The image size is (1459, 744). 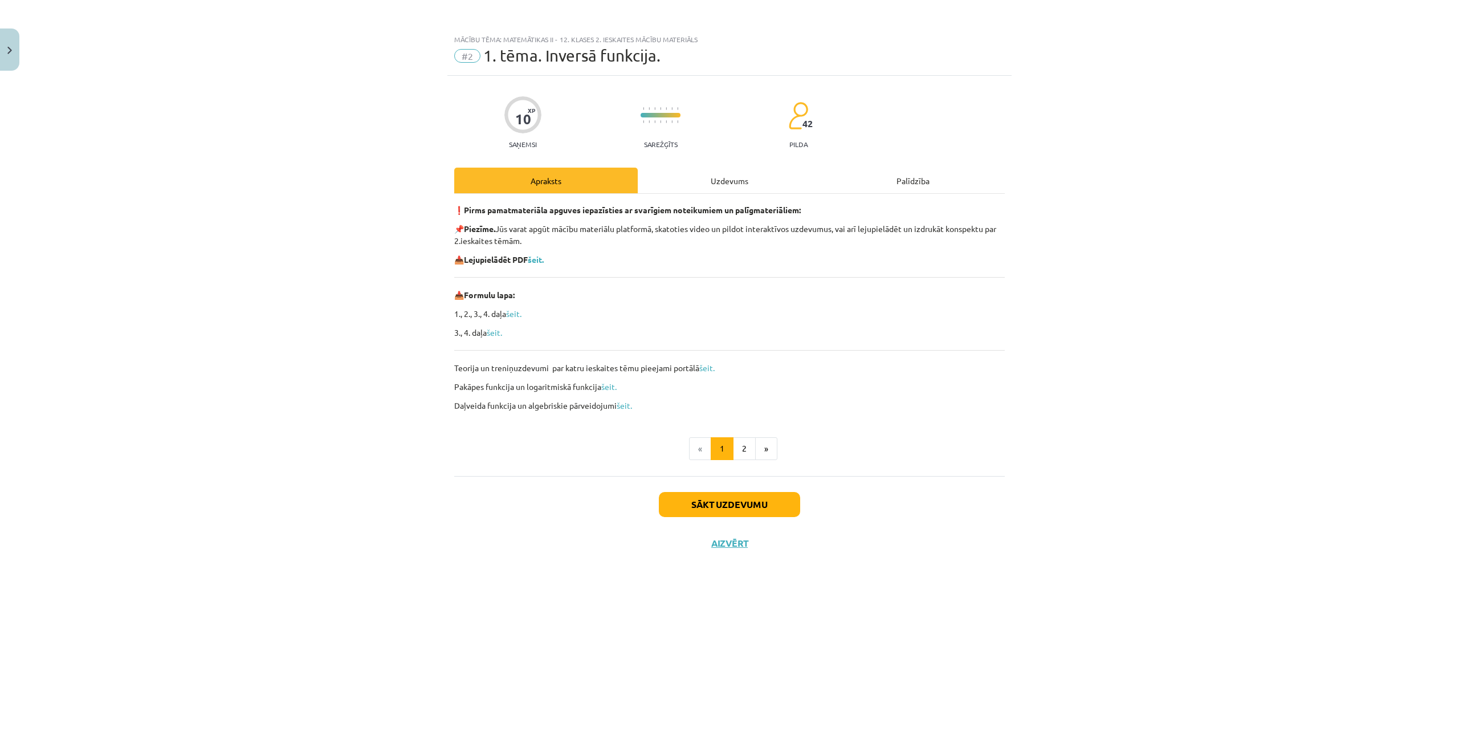 I want to click on b: Formulu lapa:, so click(x=489, y=295).